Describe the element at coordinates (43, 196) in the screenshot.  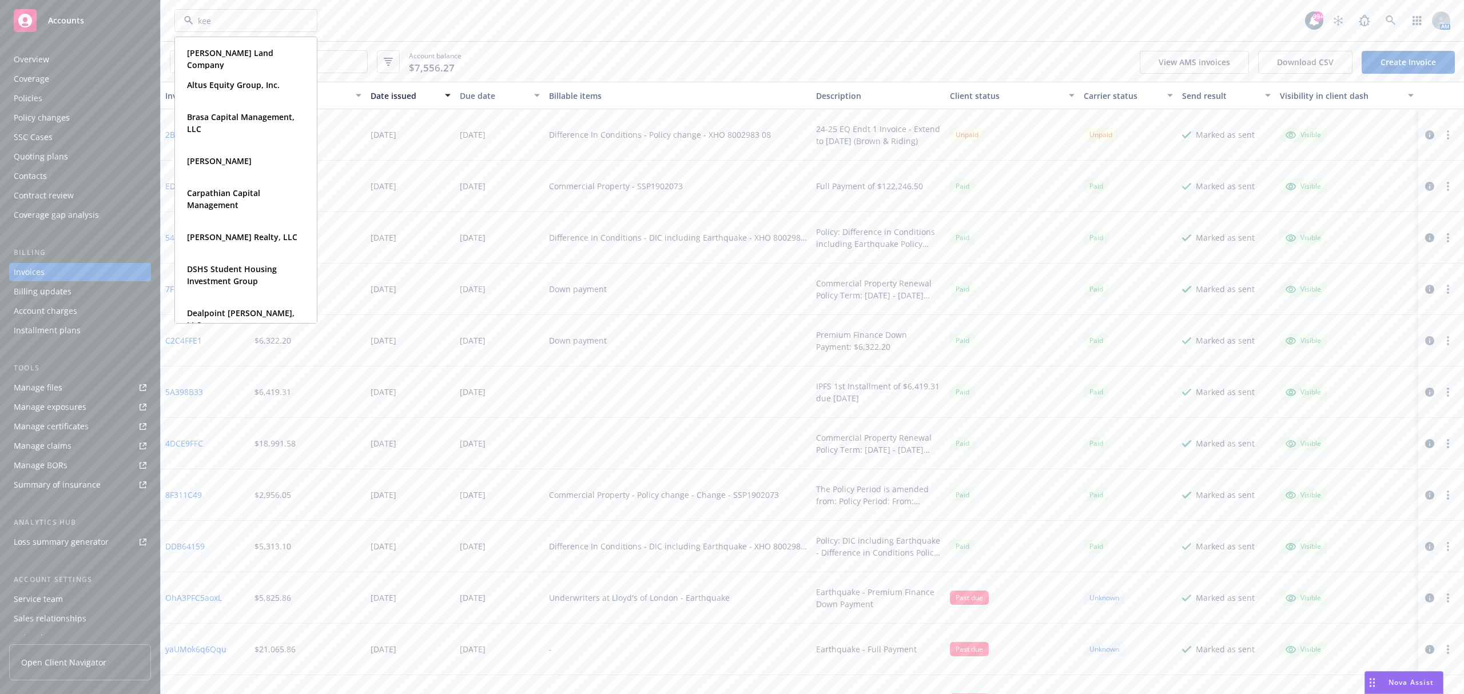
I see `div: Contract review` at that location.